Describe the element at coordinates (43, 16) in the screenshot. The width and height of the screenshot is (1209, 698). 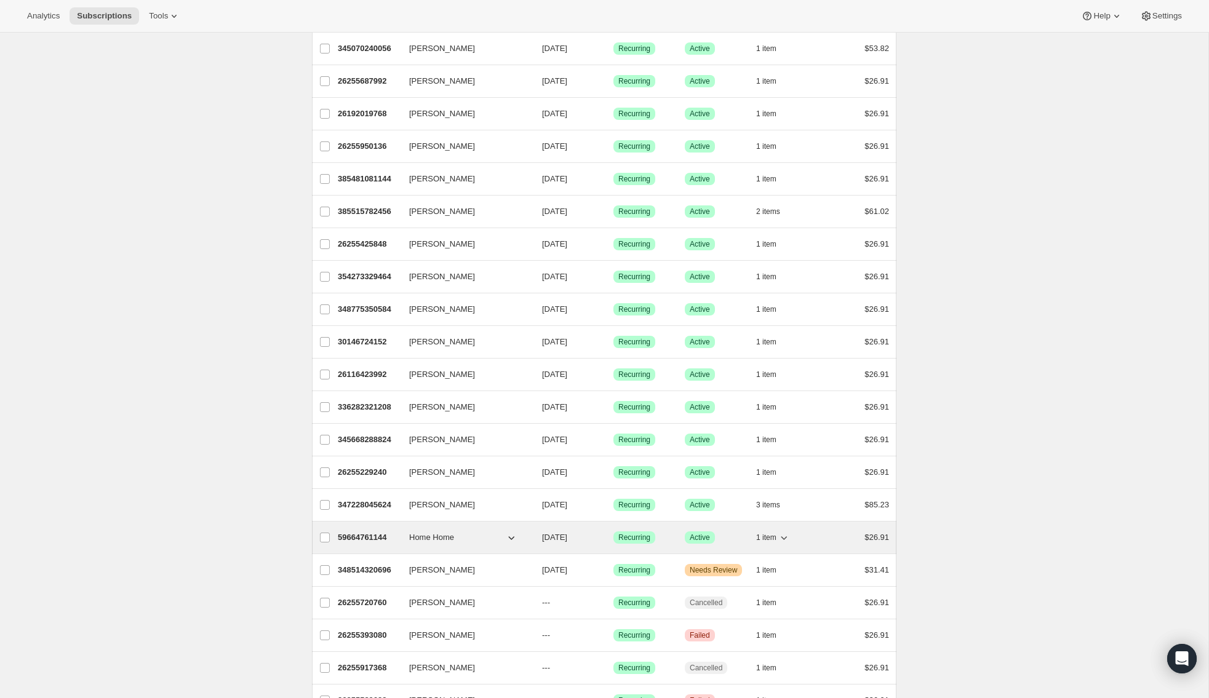
I see `span: Analytics` at that location.